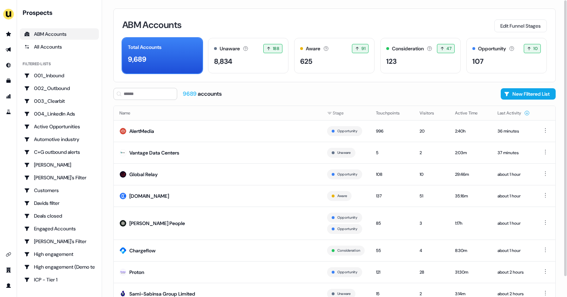  Describe the element at coordinates (471, 196) in the screenshot. I see `div: 35:16m` at that location.